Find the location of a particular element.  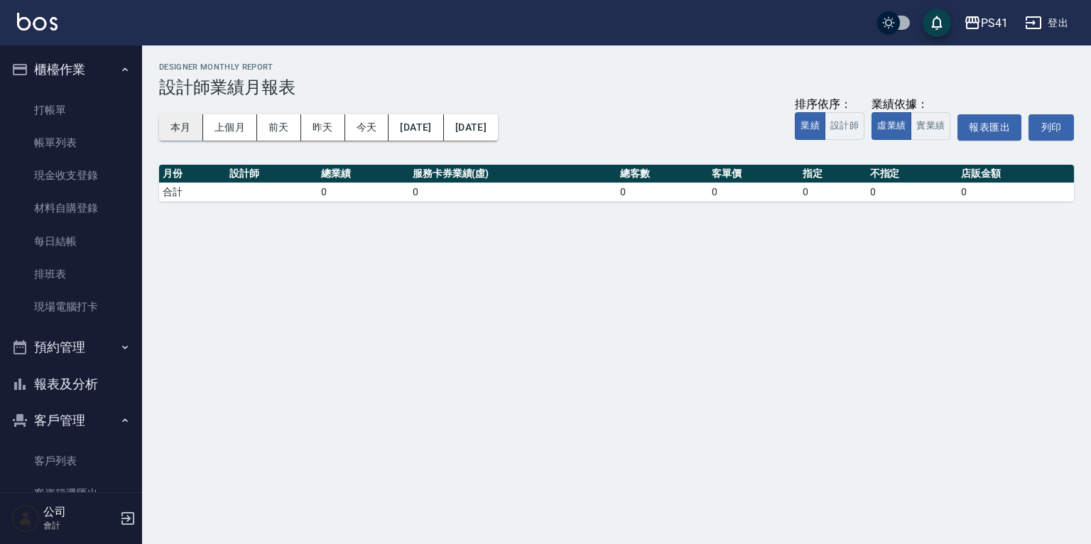

button: 列印 is located at coordinates (1051, 127).